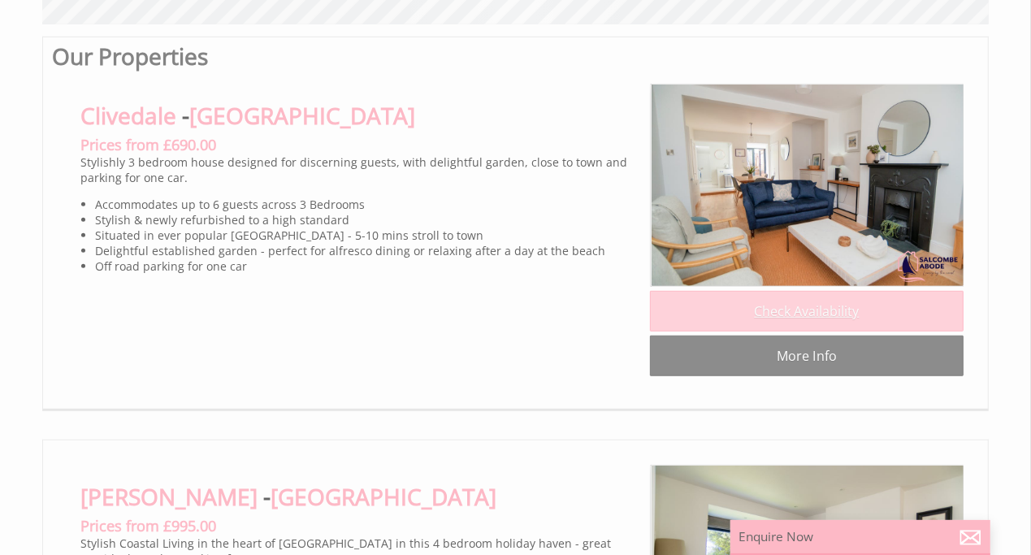 This screenshot has width=1031, height=555. I want to click on li: Accommodates up to 6 guests across 3 Bedrooms, so click(366, 204).